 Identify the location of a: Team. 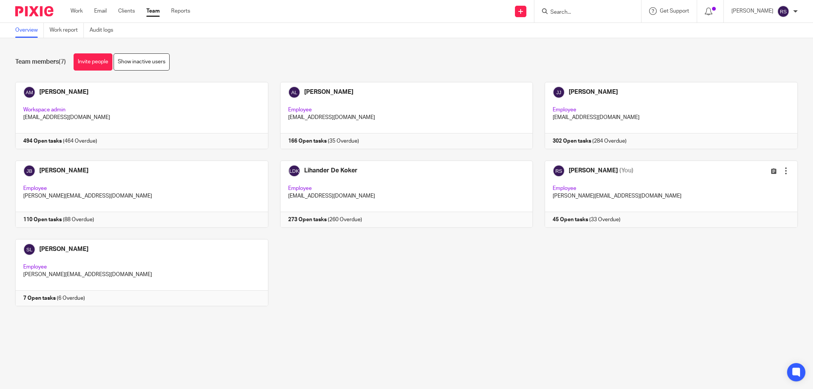
(153, 11).